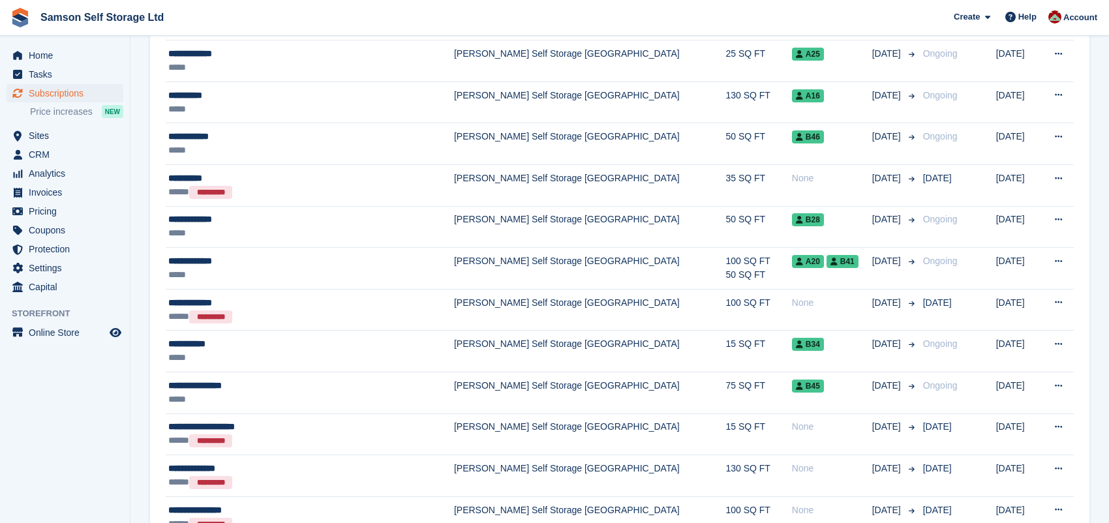 This screenshot has height=523, width=1109. I want to click on span: B28, so click(808, 220).